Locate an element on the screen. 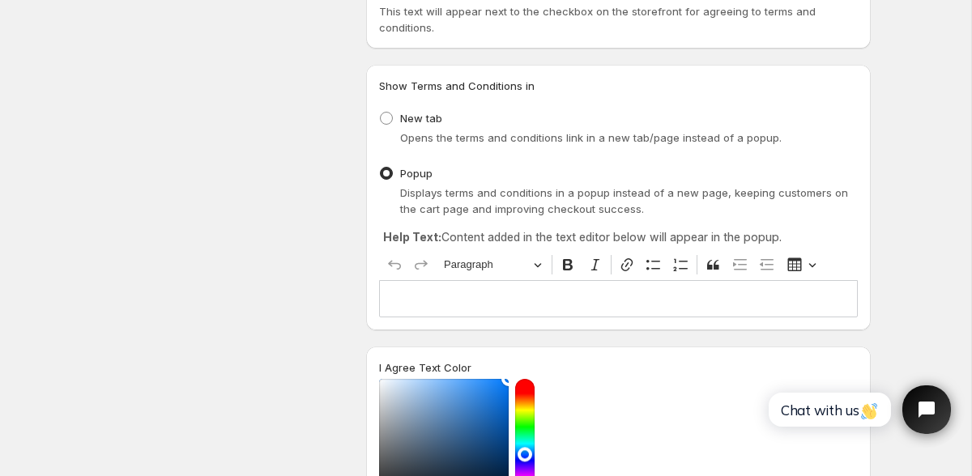 The width and height of the screenshot is (972, 476). label: I Agree Text Color is located at coordinates (425, 368).